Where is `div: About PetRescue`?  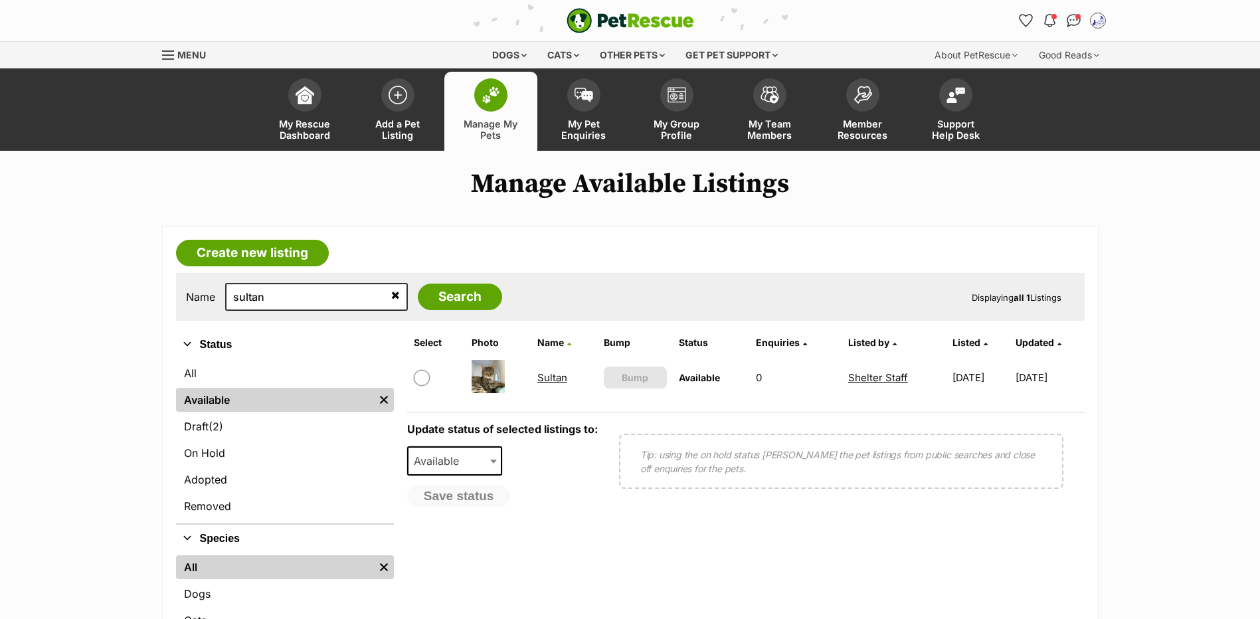 div: About PetRescue is located at coordinates (976, 55).